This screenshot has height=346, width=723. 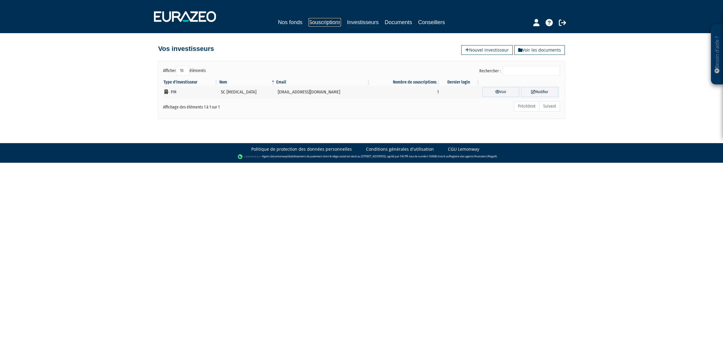 What do you see at coordinates (183, 71) in the screenshot?
I see `select: Afficheréléments` at bounding box center [183, 71].